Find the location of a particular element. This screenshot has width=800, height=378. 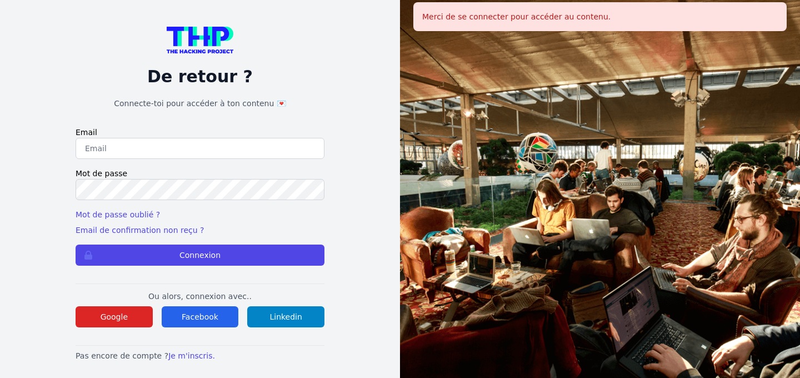

img: logo is located at coordinates (200, 40).